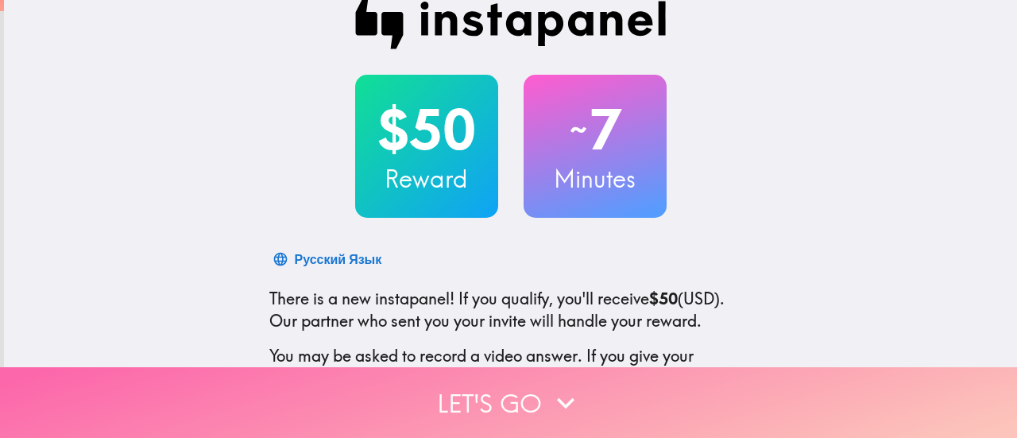 Image resolution: width=1017 pixels, height=438 pixels. What do you see at coordinates (595, 130) in the screenshot?
I see `h2: 7` at bounding box center [595, 130].